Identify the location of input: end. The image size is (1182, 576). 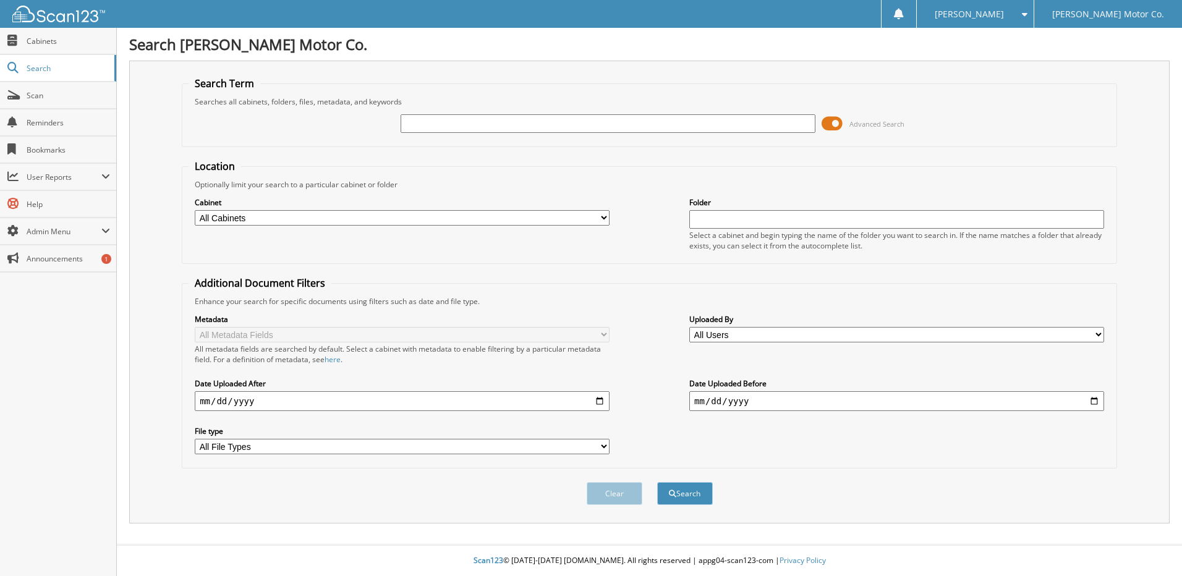
(897, 401).